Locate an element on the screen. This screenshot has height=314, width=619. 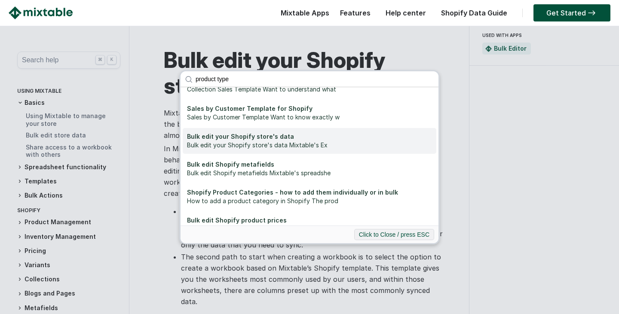
img: Mixtable logo is located at coordinates (40, 13).